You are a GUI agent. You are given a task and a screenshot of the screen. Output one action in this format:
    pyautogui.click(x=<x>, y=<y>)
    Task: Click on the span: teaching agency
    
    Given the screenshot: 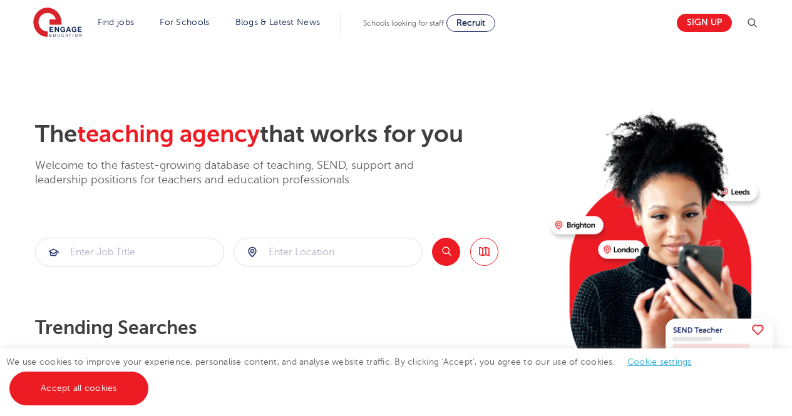 What is the action you would take?
    pyautogui.click(x=168, y=134)
    